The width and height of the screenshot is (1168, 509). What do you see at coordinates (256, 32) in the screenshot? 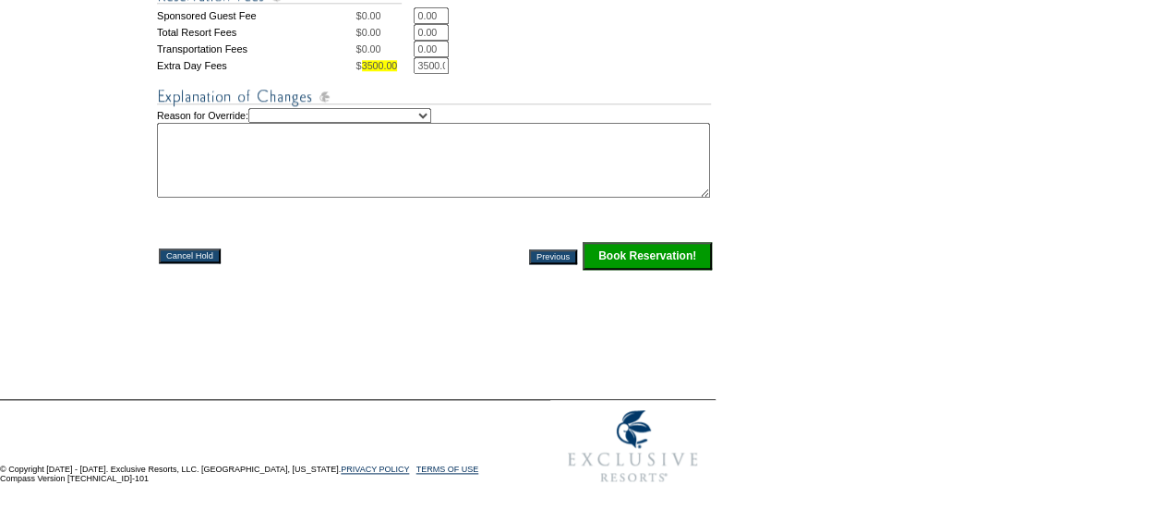
I see `td: Total Resort Fees` at bounding box center [256, 32].